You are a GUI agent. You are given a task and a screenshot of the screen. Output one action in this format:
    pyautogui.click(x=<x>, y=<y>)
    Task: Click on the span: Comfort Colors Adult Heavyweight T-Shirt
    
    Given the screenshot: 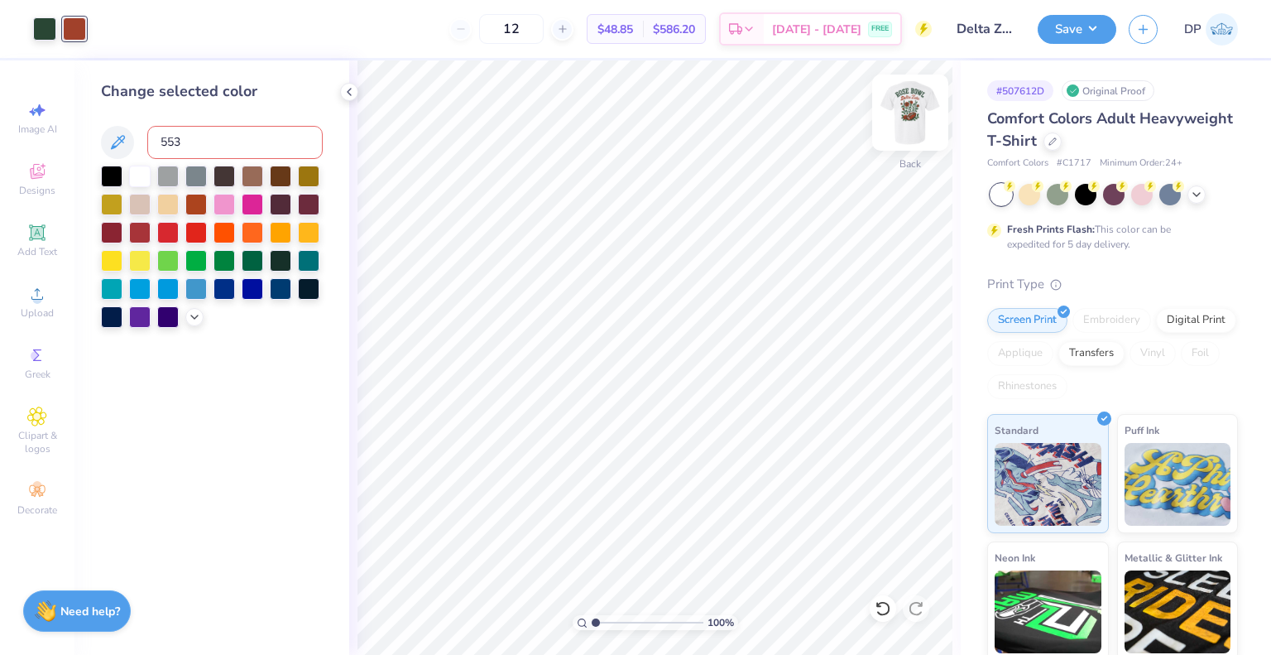 What is the action you would take?
    pyautogui.click(x=1110, y=129)
    